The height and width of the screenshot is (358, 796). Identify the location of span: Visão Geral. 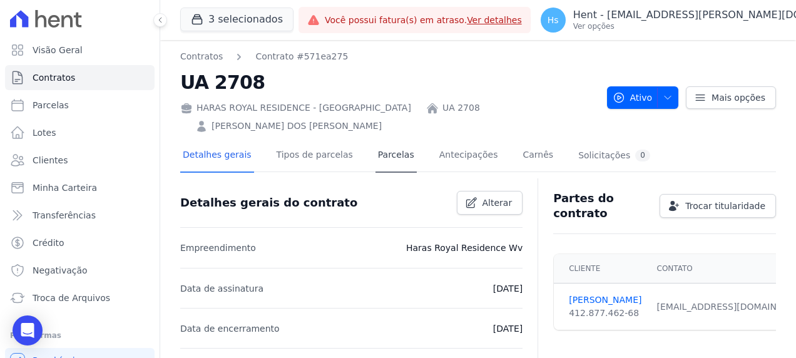
(58, 50).